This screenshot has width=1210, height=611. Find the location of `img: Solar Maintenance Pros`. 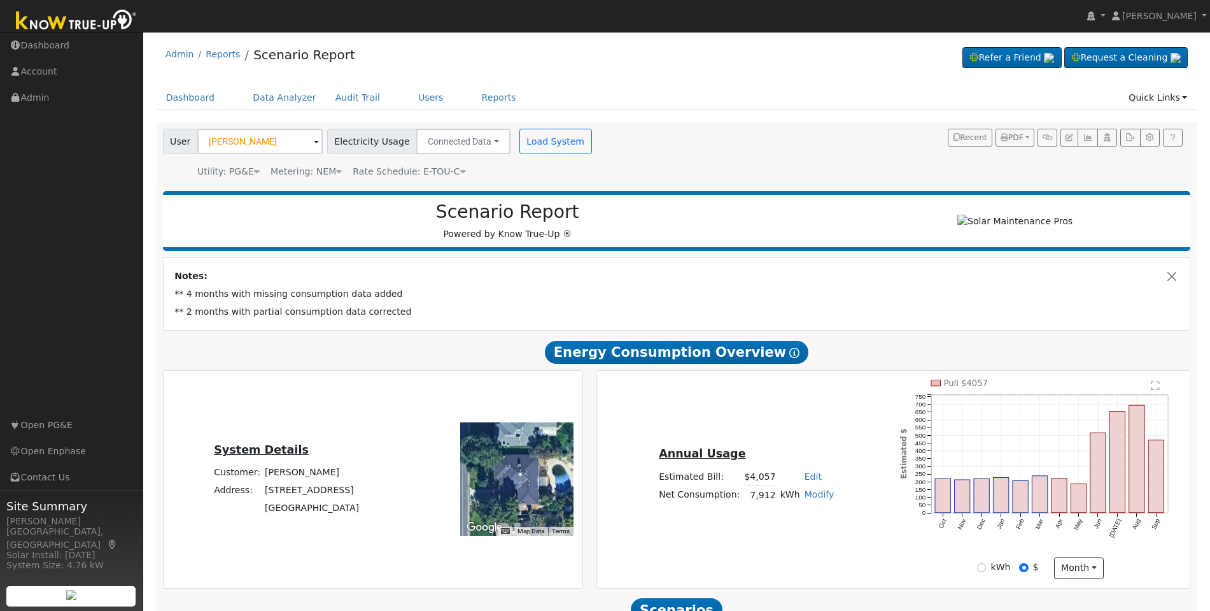

img: Solar Maintenance Pros is located at coordinates (1015, 221).